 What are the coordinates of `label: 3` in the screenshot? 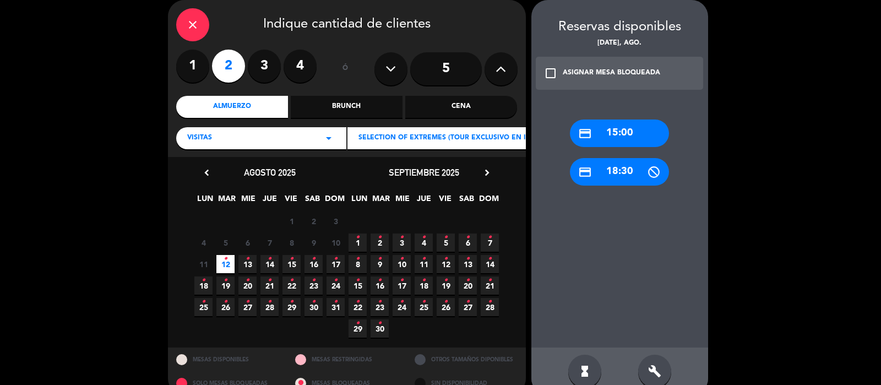 It's located at (264, 66).